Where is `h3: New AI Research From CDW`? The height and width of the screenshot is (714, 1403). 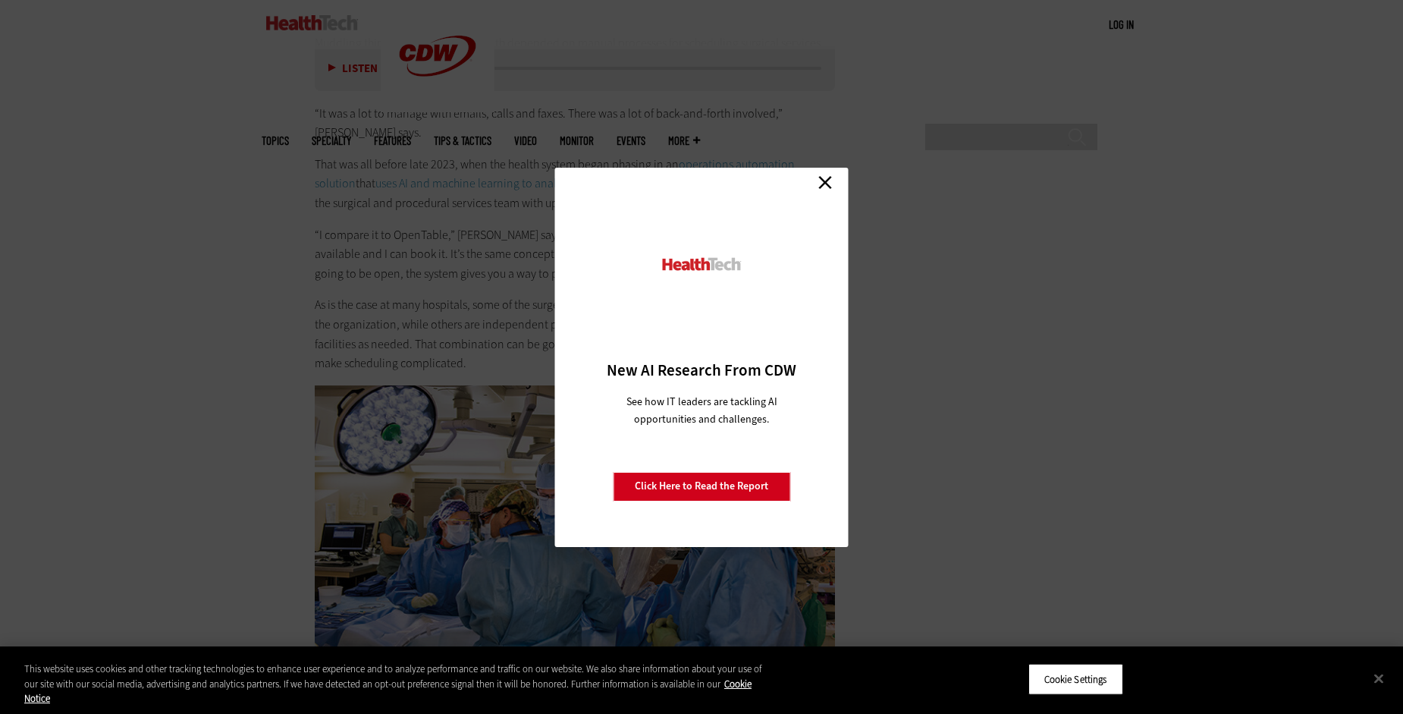
h3: New AI Research From CDW is located at coordinates (702, 370).